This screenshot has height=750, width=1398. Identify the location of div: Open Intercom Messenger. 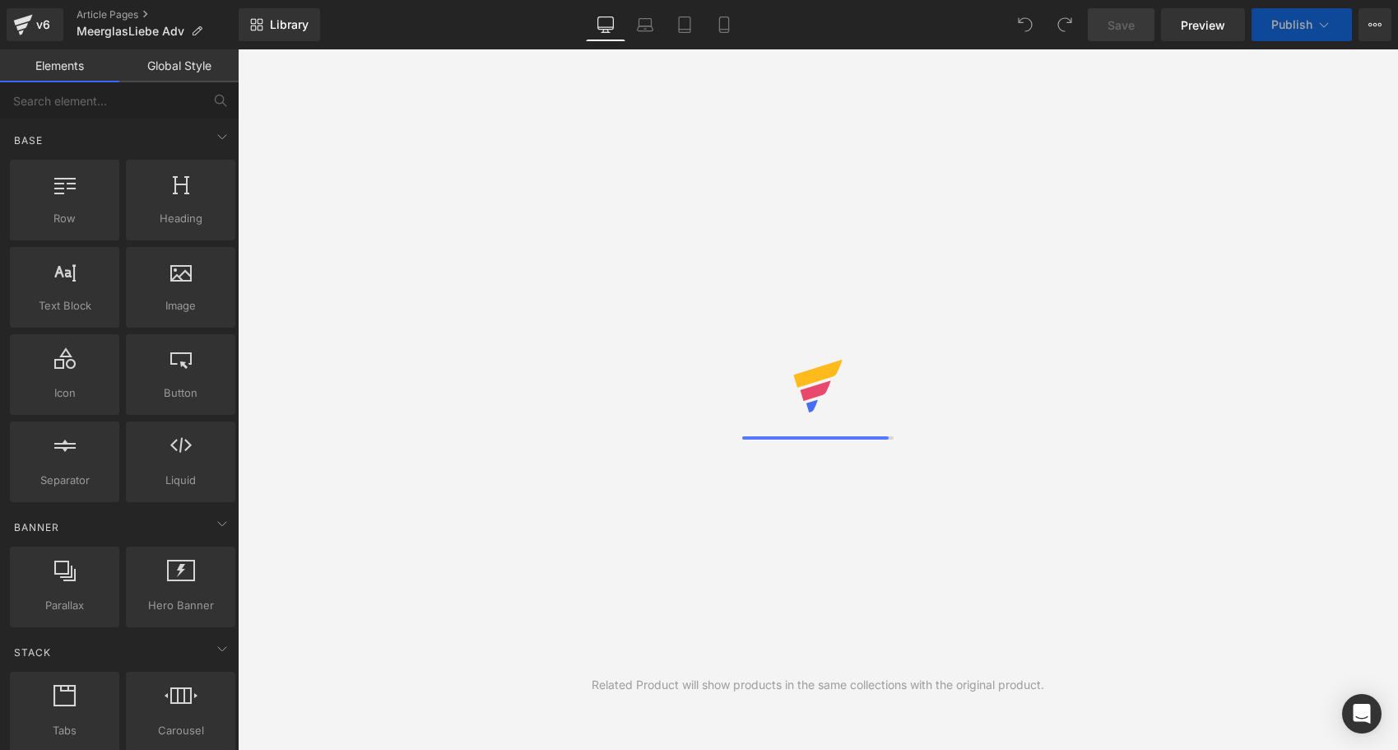
(1362, 713).